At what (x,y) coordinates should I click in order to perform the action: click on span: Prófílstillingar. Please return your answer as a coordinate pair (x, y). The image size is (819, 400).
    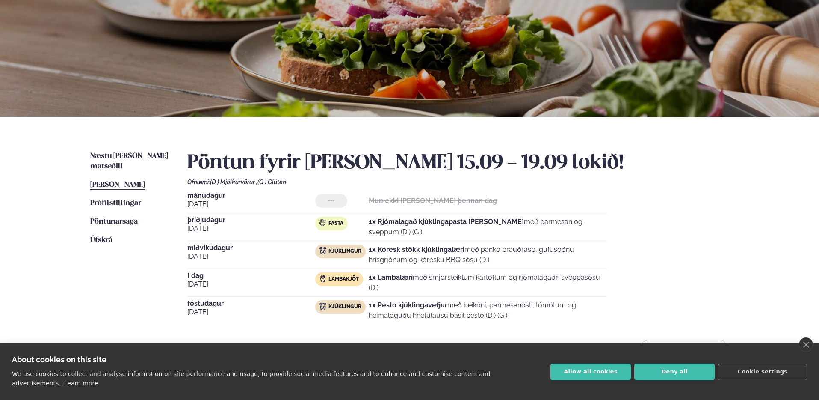
    Looking at the image, I should click on (116, 203).